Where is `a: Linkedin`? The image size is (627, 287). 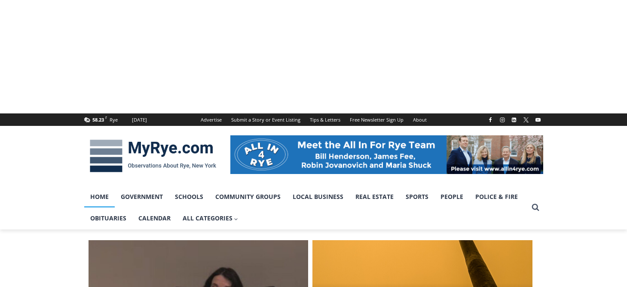 a: Linkedin is located at coordinates (514, 120).